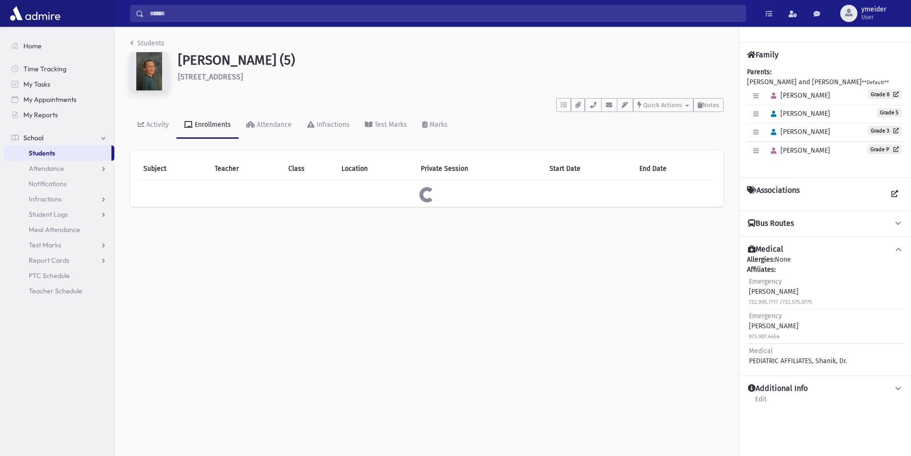 Image resolution: width=911 pixels, height=456 pixels. What do you see at coordinates (759, 72) in the screenshot?
I see `b: Parents:` at bounding box center [759, 72].